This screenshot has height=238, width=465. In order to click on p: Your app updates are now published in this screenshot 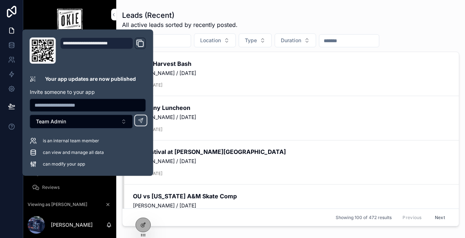, I will do `click(90, 79)`.